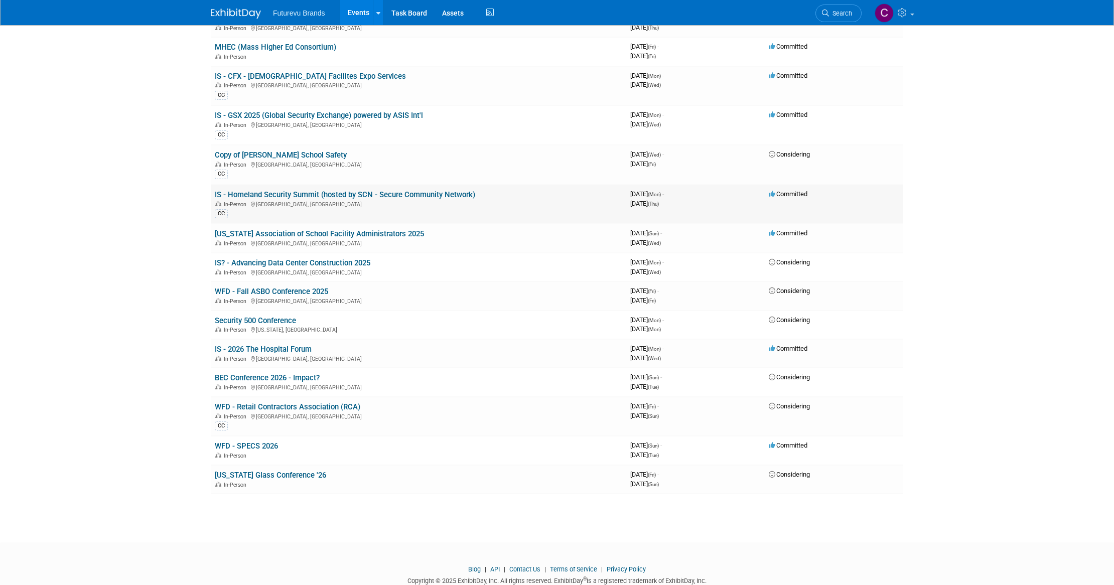  What do you see at coordinates (653, 387) in the screenshot?
I see `span: (Tue)` at bounding box center [653, 387].